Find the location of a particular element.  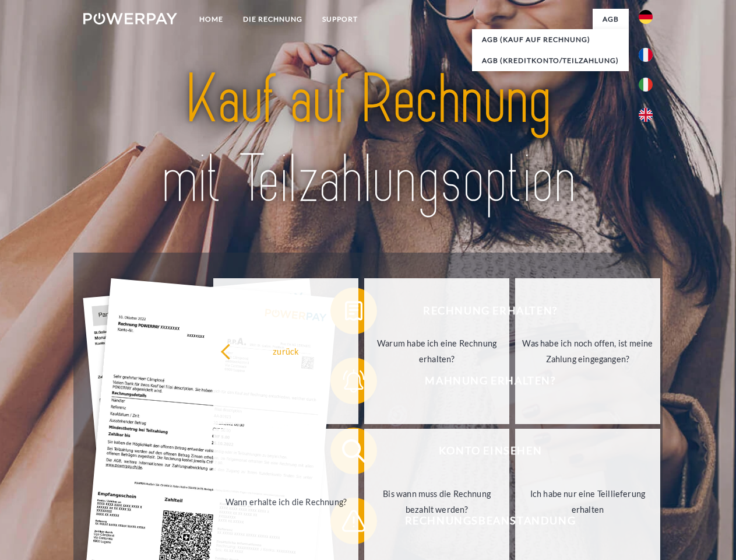

img: fr is located at coordinates (646, 55).